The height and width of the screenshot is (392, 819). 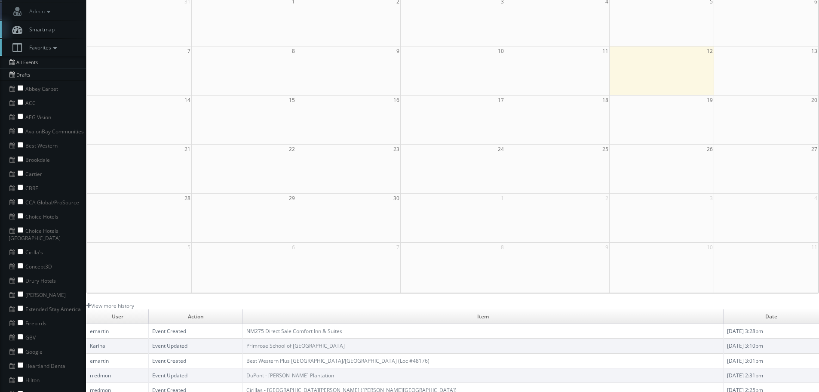 What do you see at coordinates (42, 47) in the screenshot?
I see `span: Favorites` at bounding box center [42, 47].